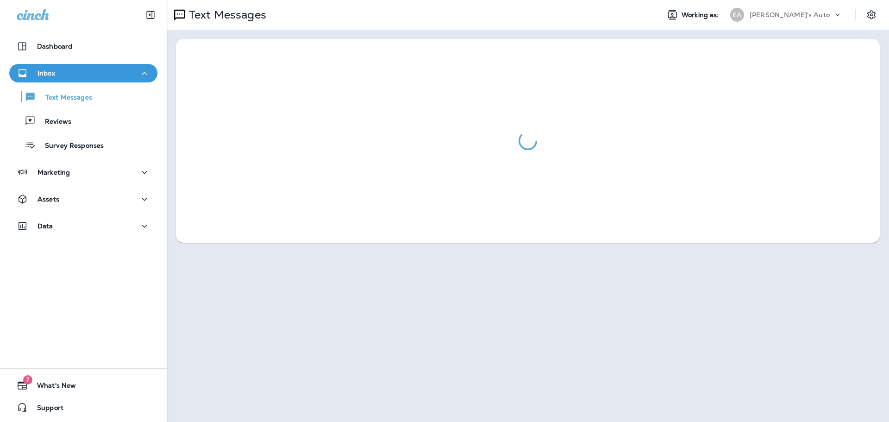 The height and width of the screenshot is (422, 889). Describe the element at coordinates (737, 15) in the screenshot. I see `div: EA` at that location.